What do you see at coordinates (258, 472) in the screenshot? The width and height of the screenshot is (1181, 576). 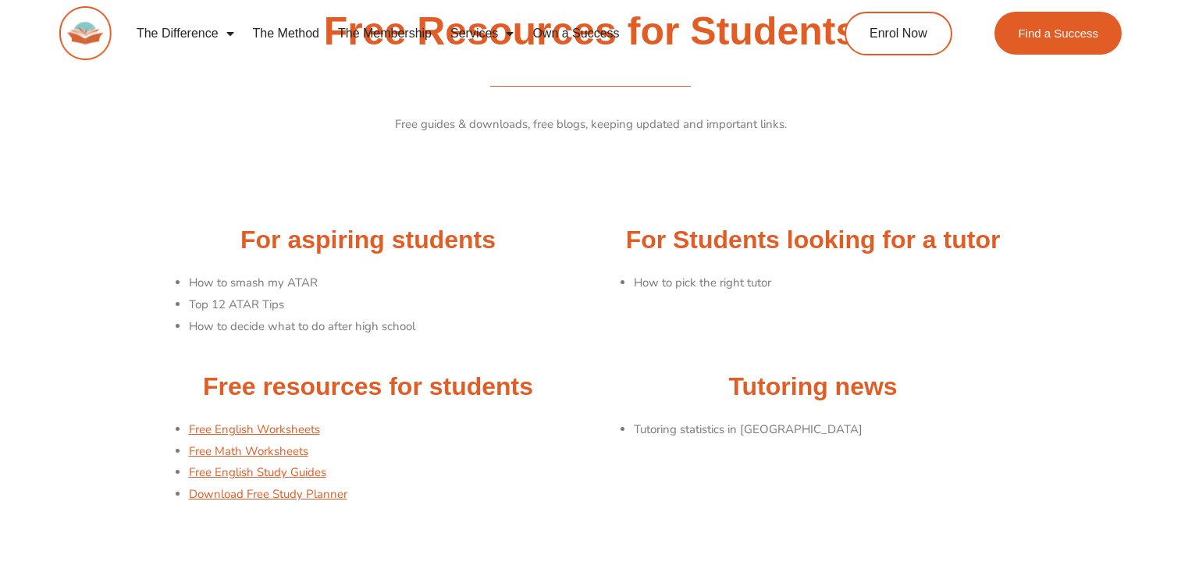 I see `a: Free English Study Guides` at bounding box center [258, 472].